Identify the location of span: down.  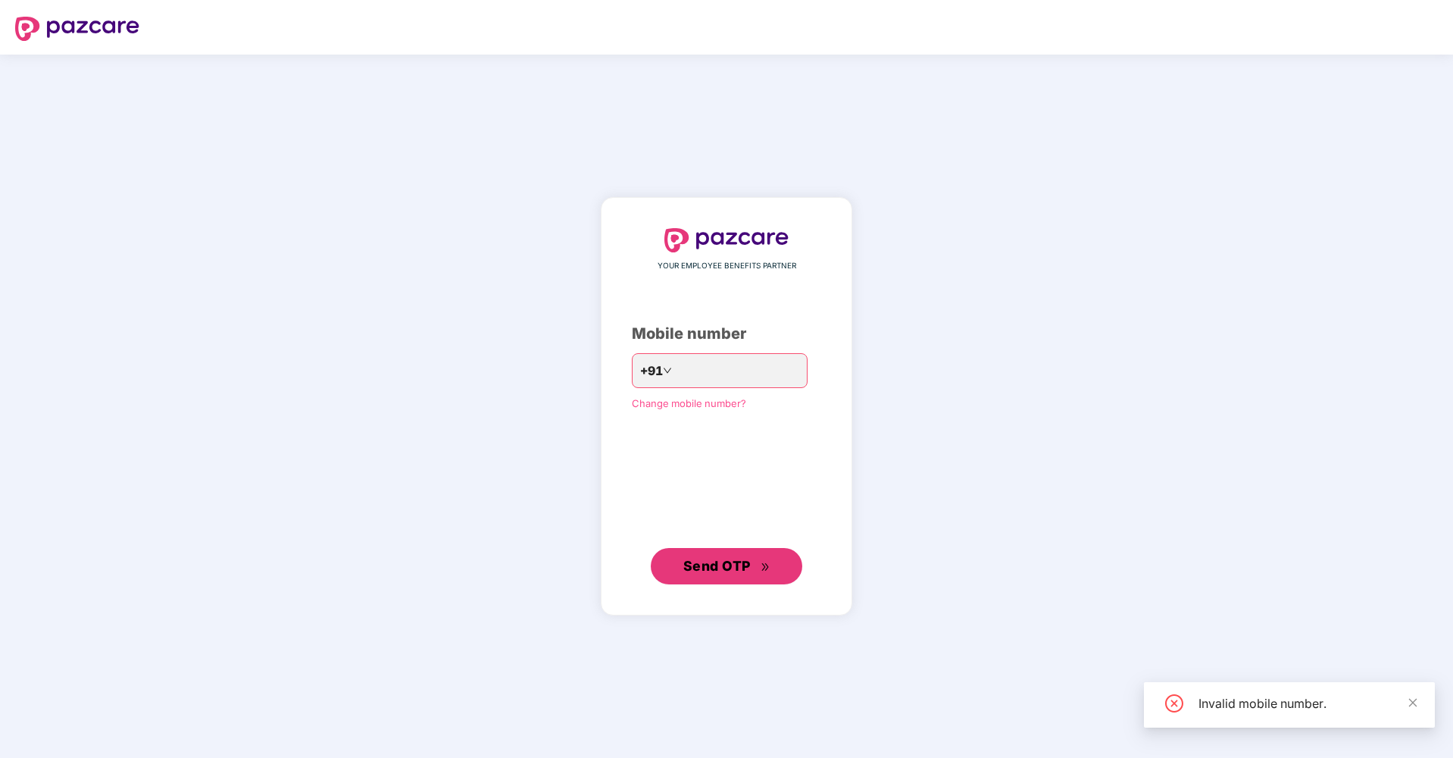
(667, 370).